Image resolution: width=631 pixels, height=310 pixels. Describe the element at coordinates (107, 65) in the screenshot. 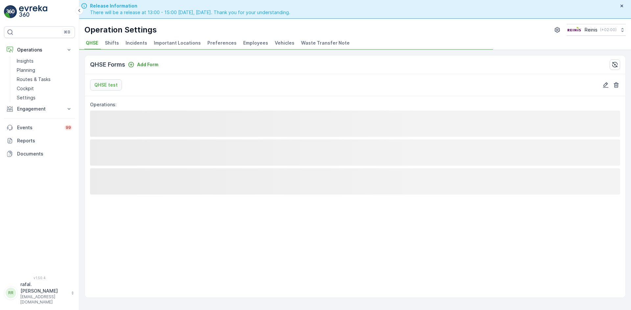

I see `p: QHSE Forms` at that location.